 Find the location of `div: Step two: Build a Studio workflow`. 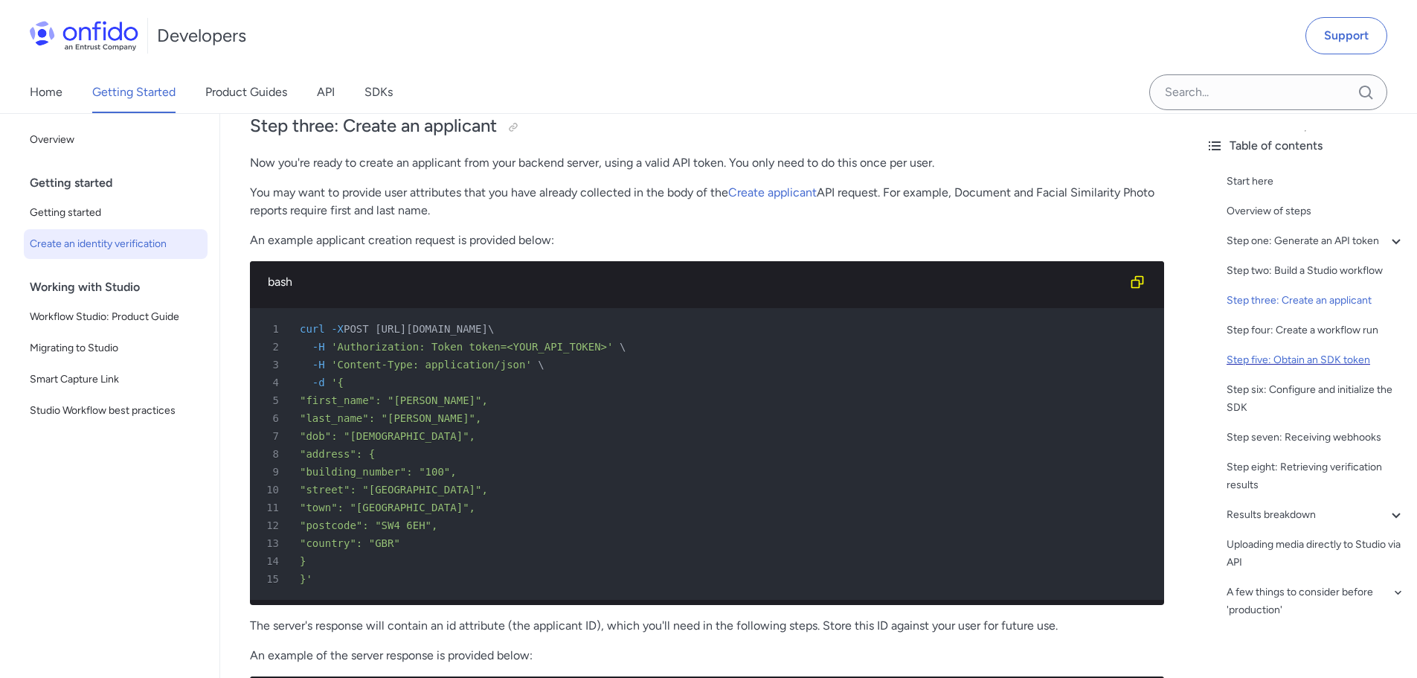

div: Step two: Build a Studio workflow is located at coordinates (1316, 271).